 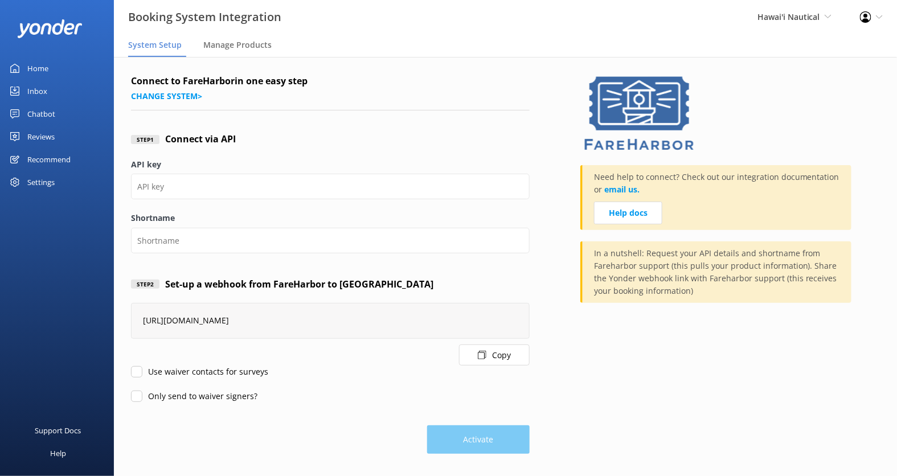 I want to click on div: Help, so click(x=58, y=453).